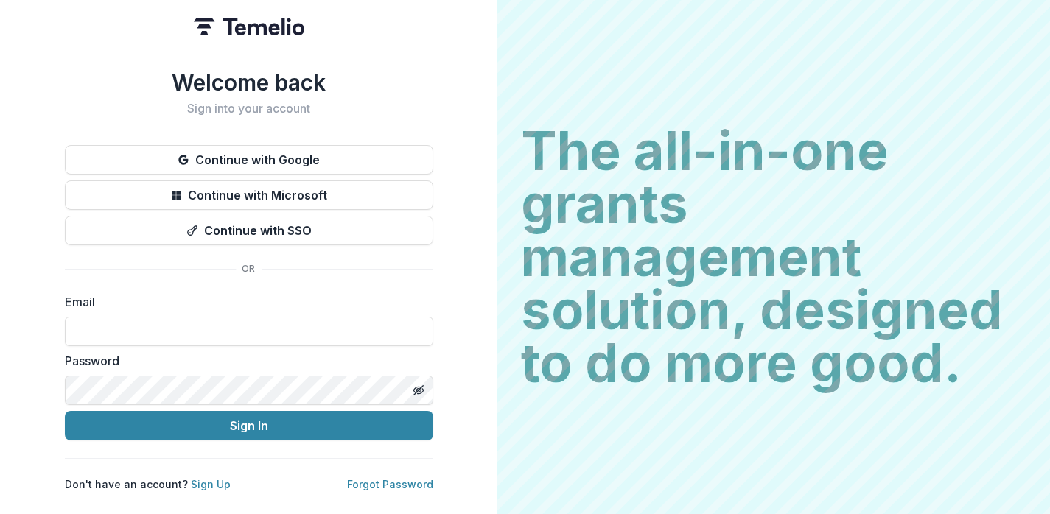  I want to click on button: Toggle password visibility, so click(418, 390).